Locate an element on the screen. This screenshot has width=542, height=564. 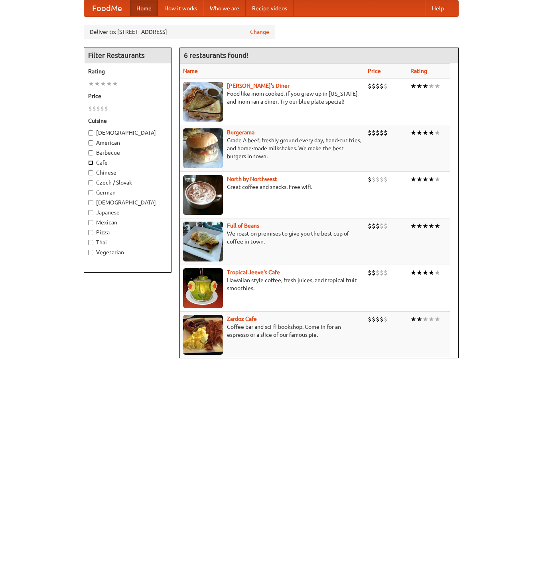
p: Grade A beef, freshly ground every day, hand-cut fries, and home-made milkshakes. We make the bes... is located at coordinates (272, 148).